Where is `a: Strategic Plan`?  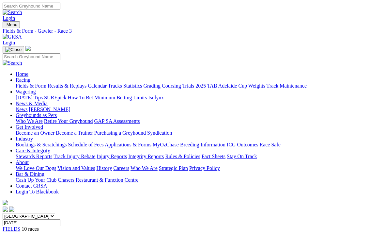
a: Strategic Plan is located at coordinates (173, 168).